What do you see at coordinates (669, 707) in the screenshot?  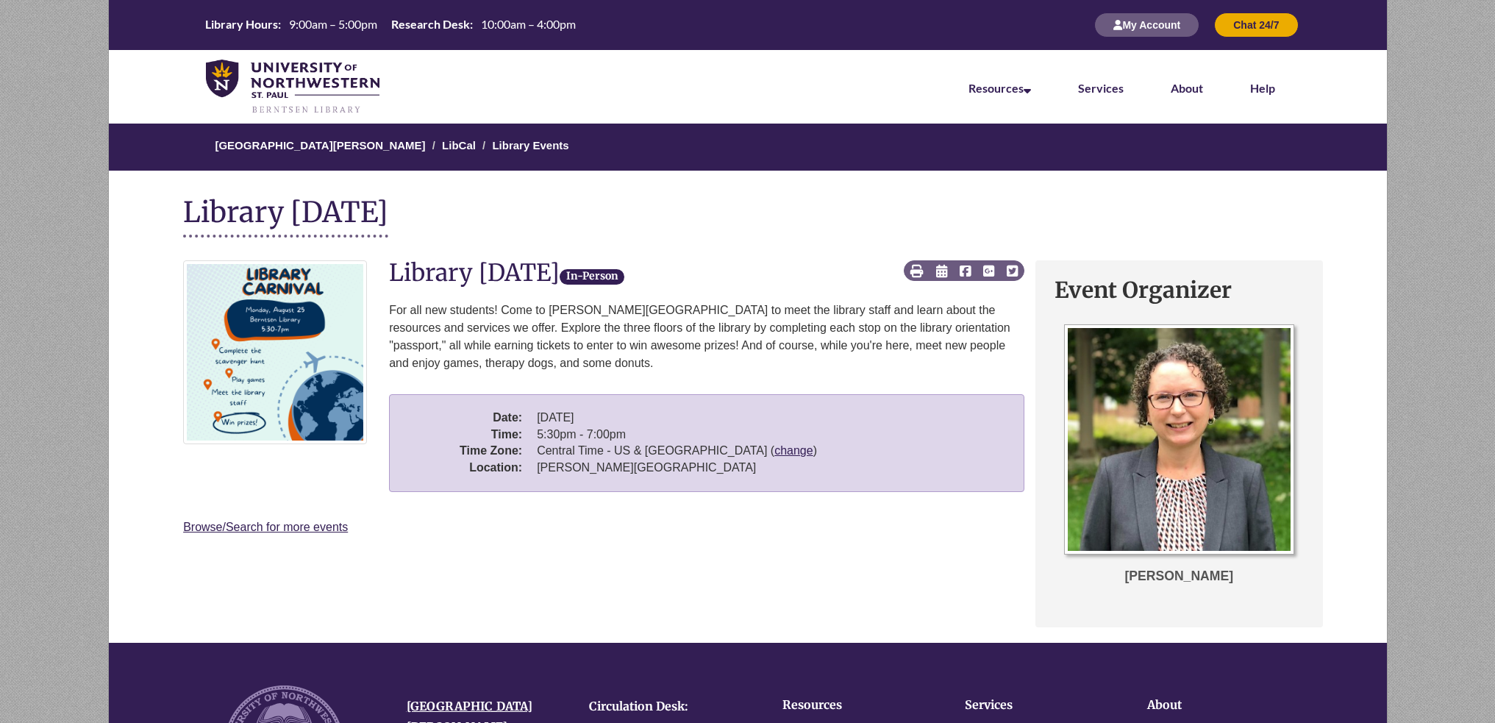 I see `h4: Circulation Desk:` at bounding box center [669, 707].